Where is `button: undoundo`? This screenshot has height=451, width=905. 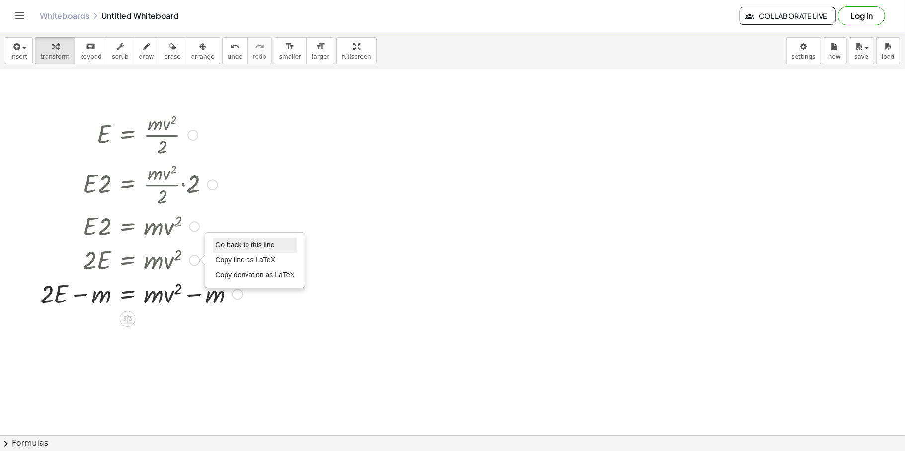 button: undoundo is located at coordinates (235, 51).